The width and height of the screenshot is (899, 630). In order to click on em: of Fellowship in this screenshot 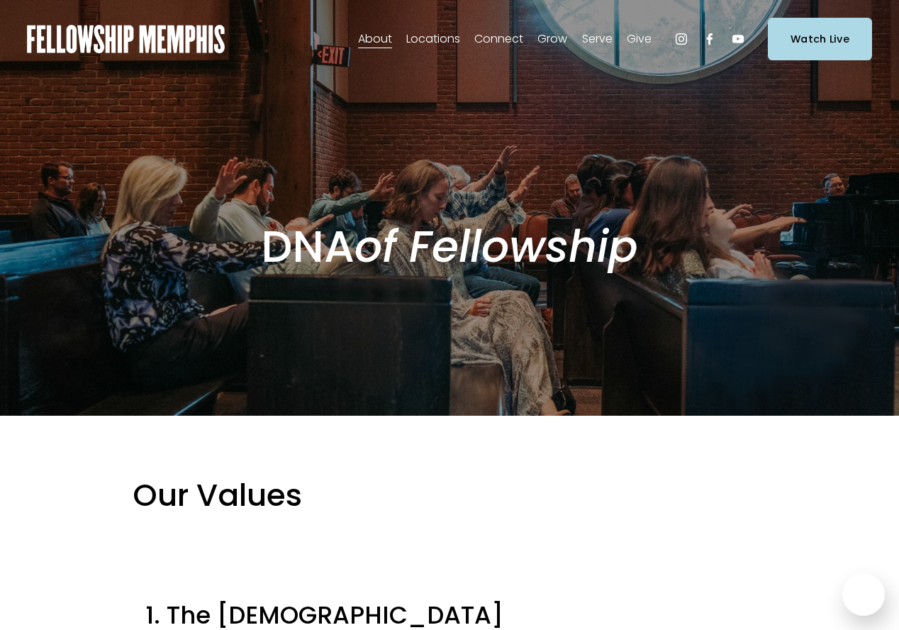, I will do `click(496, 246)`.